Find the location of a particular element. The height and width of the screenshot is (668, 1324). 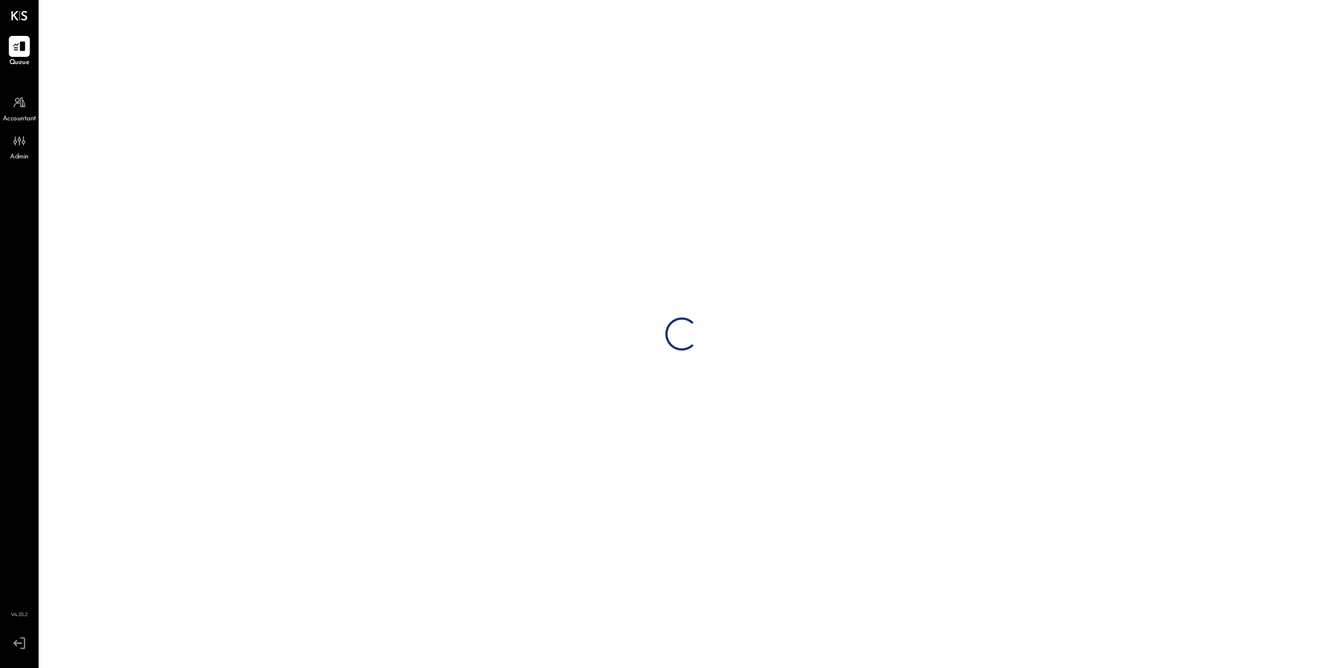

span: Queue is located at coordinates (19, 63).